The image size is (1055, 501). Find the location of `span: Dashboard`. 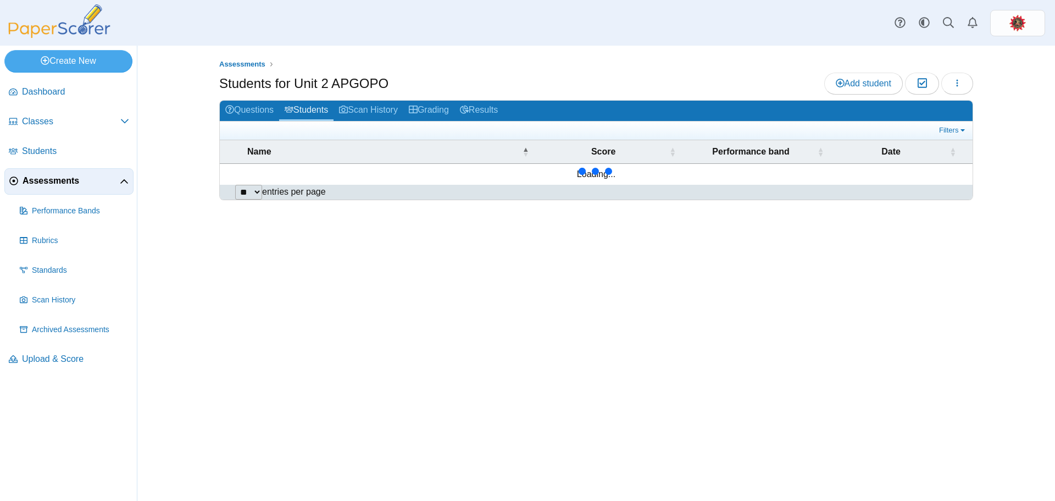

span: Dashboard is located at coordinates (75, 92).